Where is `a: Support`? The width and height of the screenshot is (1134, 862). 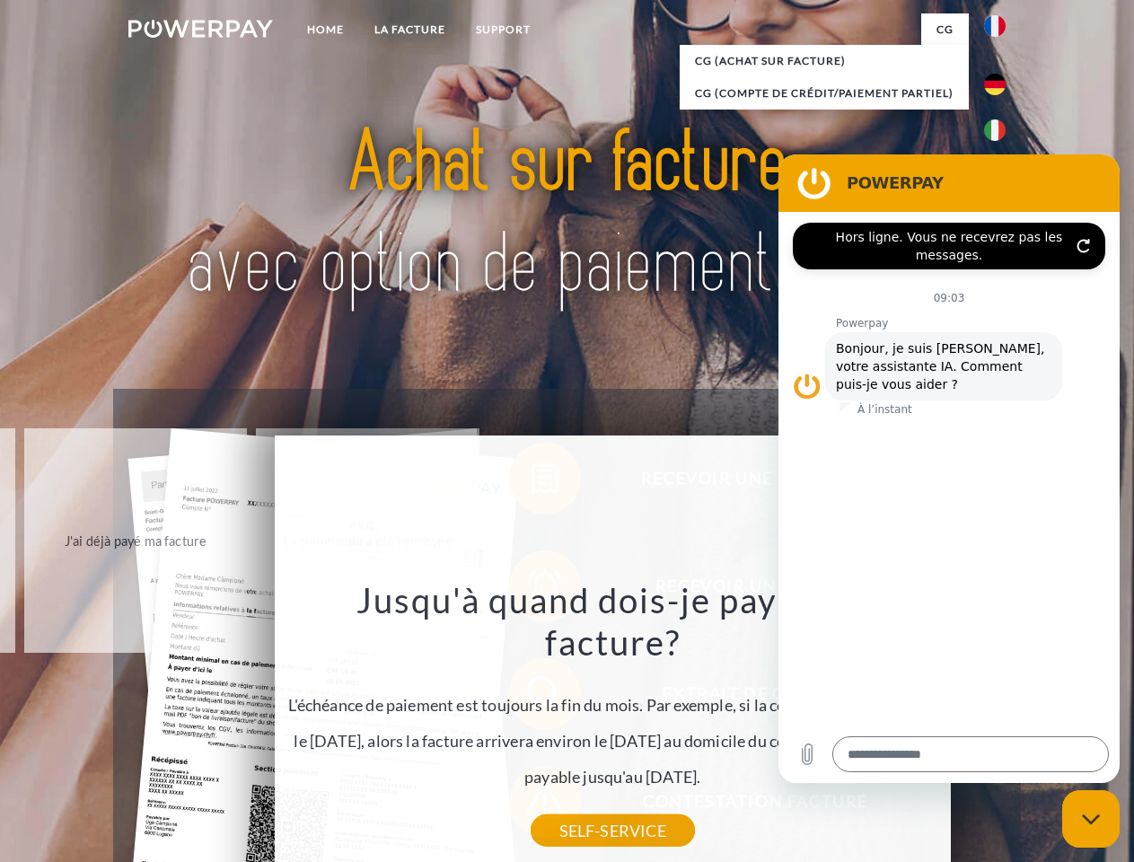
a: Support is located at coordinates (503, 30).